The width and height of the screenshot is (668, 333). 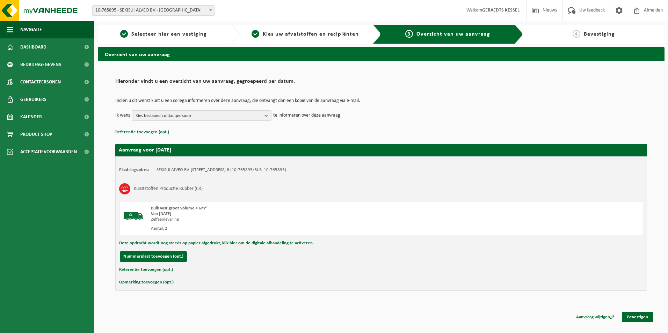 What do you see at coordinates (255, 34) in the screenshot?
I see `span: 2` at bounding box center [255, 34].